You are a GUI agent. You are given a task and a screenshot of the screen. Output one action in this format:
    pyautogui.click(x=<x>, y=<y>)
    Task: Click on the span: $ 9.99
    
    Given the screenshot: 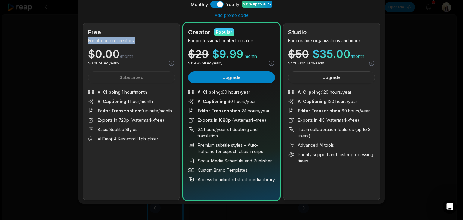 What is the action you would take?
    pyautogui.click(x=228, y=54)
    